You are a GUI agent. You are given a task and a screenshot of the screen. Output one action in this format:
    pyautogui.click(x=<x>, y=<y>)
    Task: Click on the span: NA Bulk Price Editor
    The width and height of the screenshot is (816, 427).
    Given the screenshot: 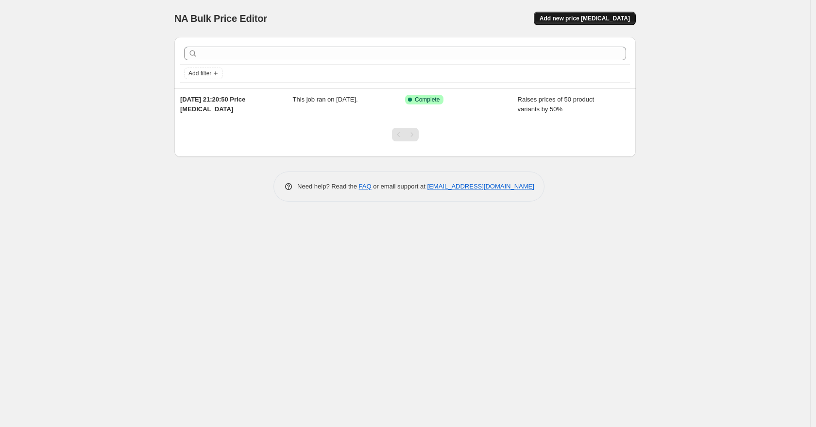 What is the action you would take?
    pyautogui.click(x=220, y=18)
    